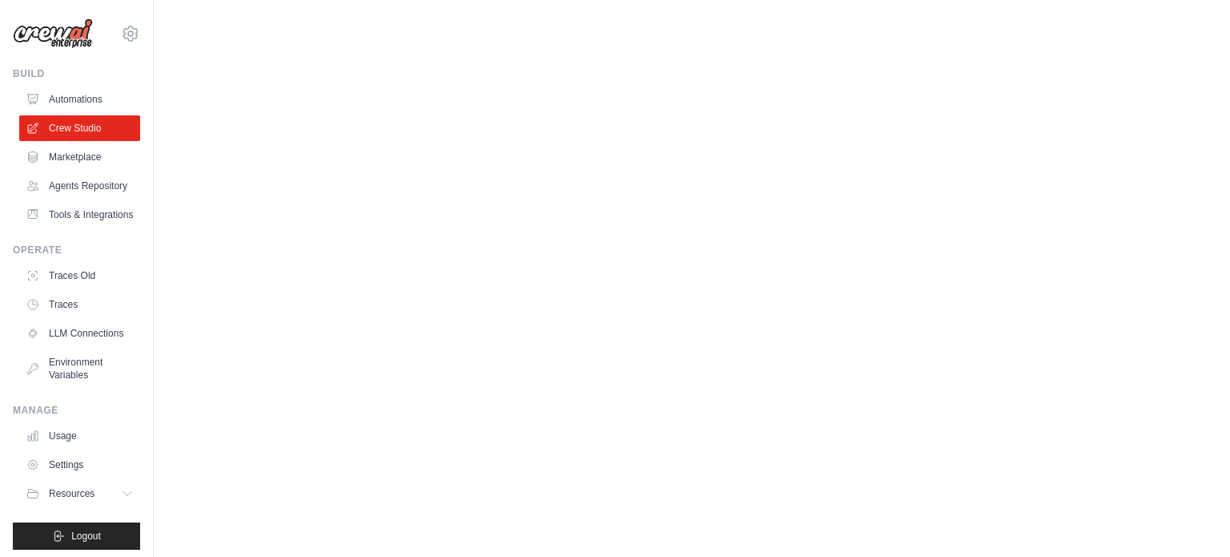 The width and height of the screenshot is (1230, 557). I want to click on a: Traces, so click(79, 304).